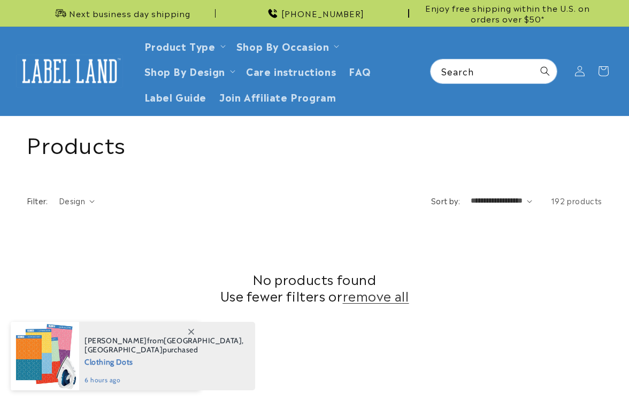 The height and width of the screenshot is (401, 629). I want to click on span: 192 products, so click(577, 201).